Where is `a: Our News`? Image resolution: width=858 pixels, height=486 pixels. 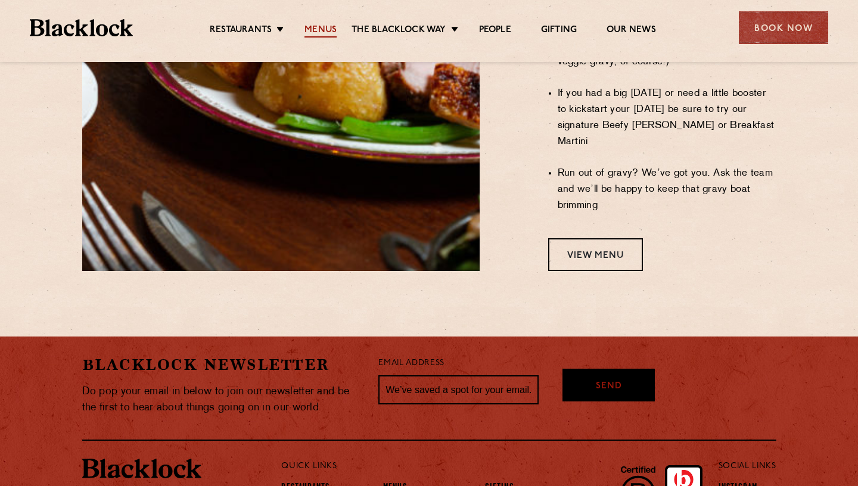
a: Our News is located at coordinates (631, 31).